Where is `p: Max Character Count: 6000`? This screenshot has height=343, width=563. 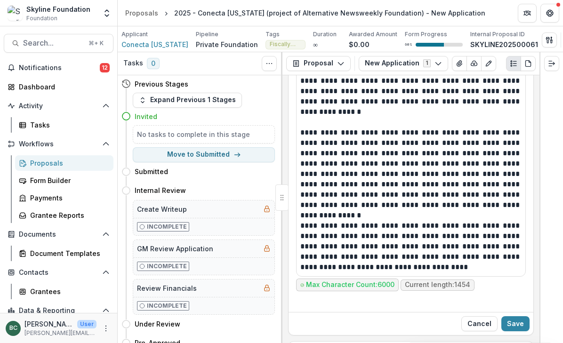 p: Max Character Count: 6000 is located at coordinates (351, 285).